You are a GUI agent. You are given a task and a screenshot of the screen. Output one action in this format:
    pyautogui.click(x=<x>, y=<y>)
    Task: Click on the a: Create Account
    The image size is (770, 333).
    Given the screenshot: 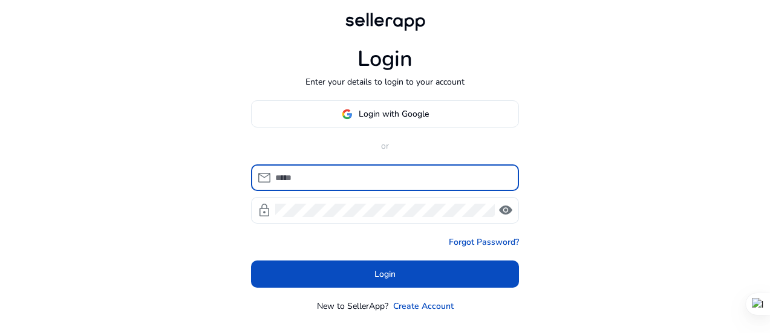 What is the action you would take?
    pyautogui.click(x=424, y=306)
    